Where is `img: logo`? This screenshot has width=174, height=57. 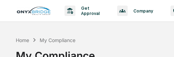
img: logo is located at coordinates (34, 11).